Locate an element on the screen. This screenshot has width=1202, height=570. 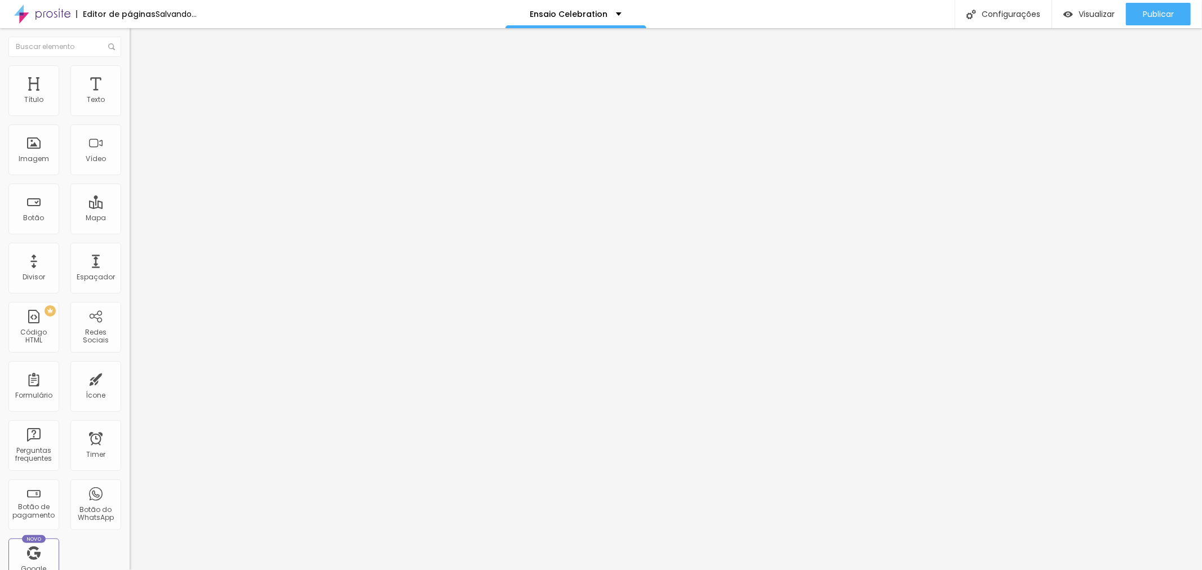
div: Botão de pagamento is located at coordinates (33, 511).